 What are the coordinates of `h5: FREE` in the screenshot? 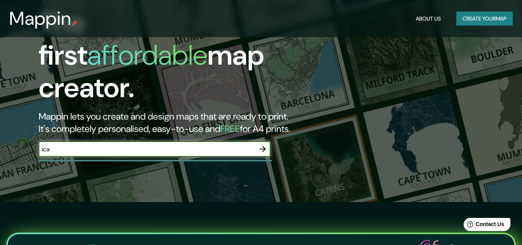 It's located at (230, 128).